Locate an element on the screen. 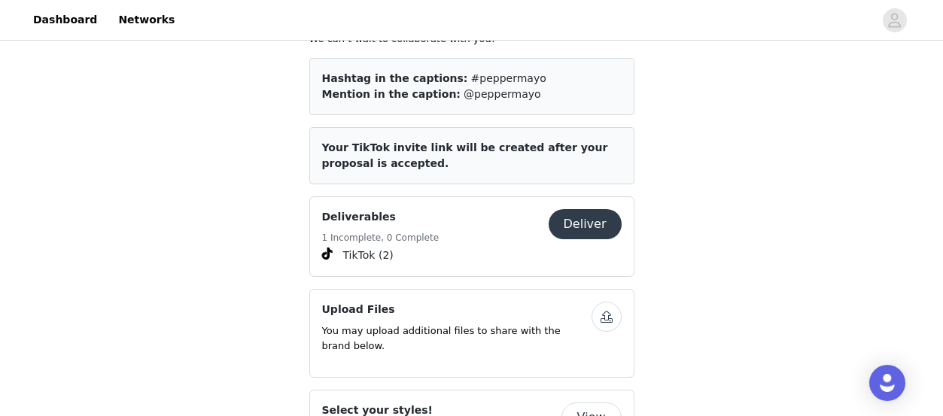 This screenshot has width=943, height=416. span: @peppermayo is located at coordinates (502, 94).